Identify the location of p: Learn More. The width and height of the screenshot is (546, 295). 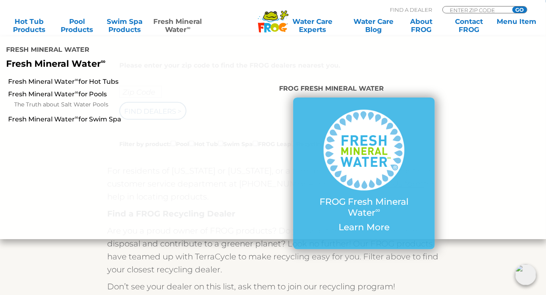
(364, 227).